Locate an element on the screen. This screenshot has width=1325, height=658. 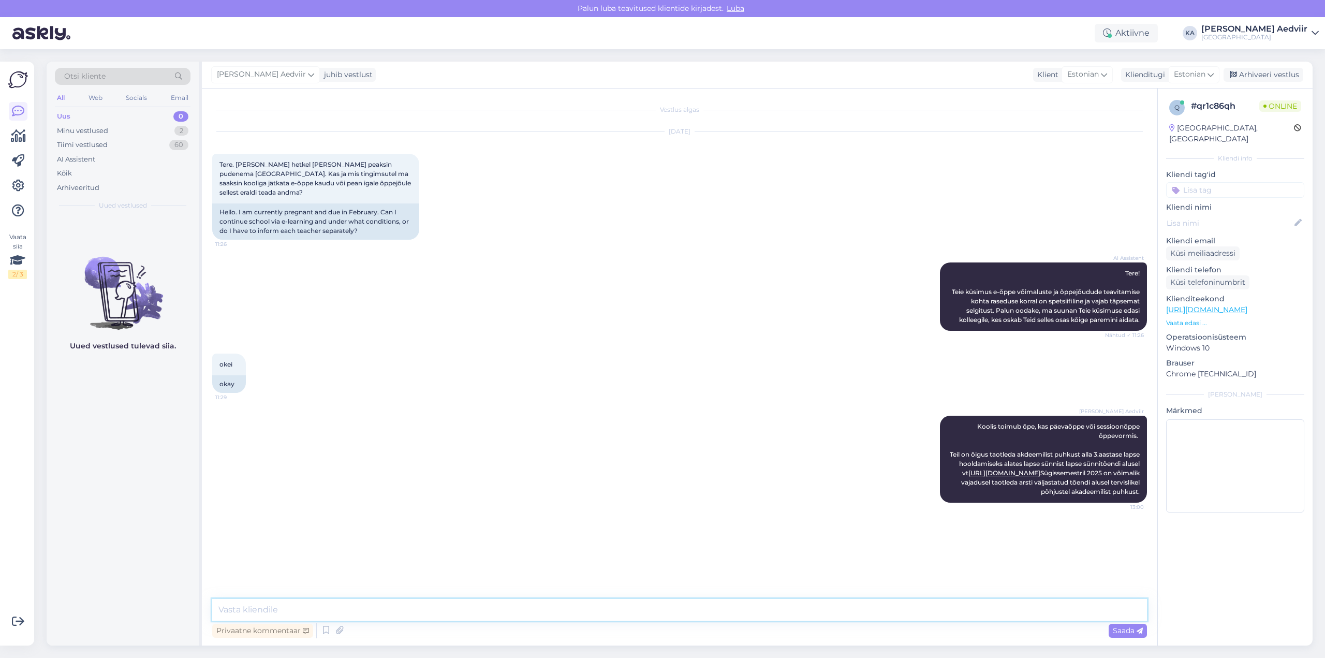
div: Arhiveeri vestlus is located at coordinates (1263, 75).